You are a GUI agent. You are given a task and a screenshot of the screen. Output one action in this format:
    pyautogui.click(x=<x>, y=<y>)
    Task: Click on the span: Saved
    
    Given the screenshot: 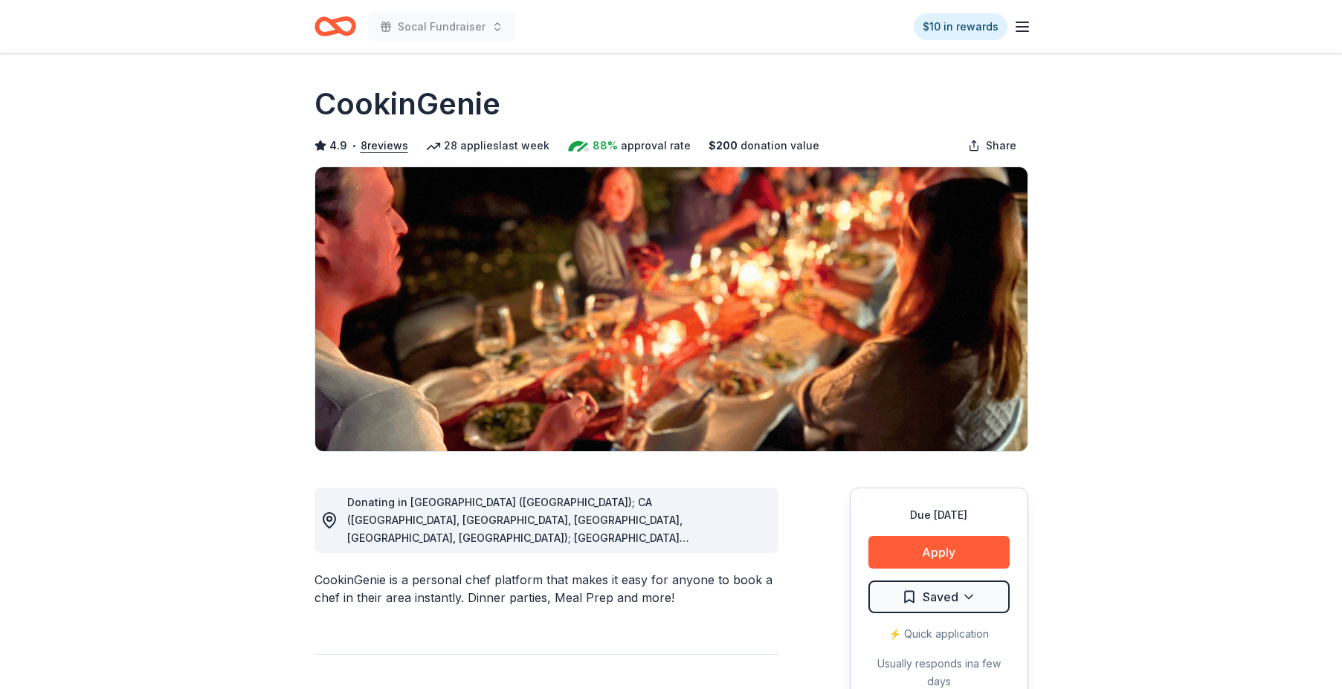 What is the action you would take?
    pyautogui.click(x=940, y=597)
    